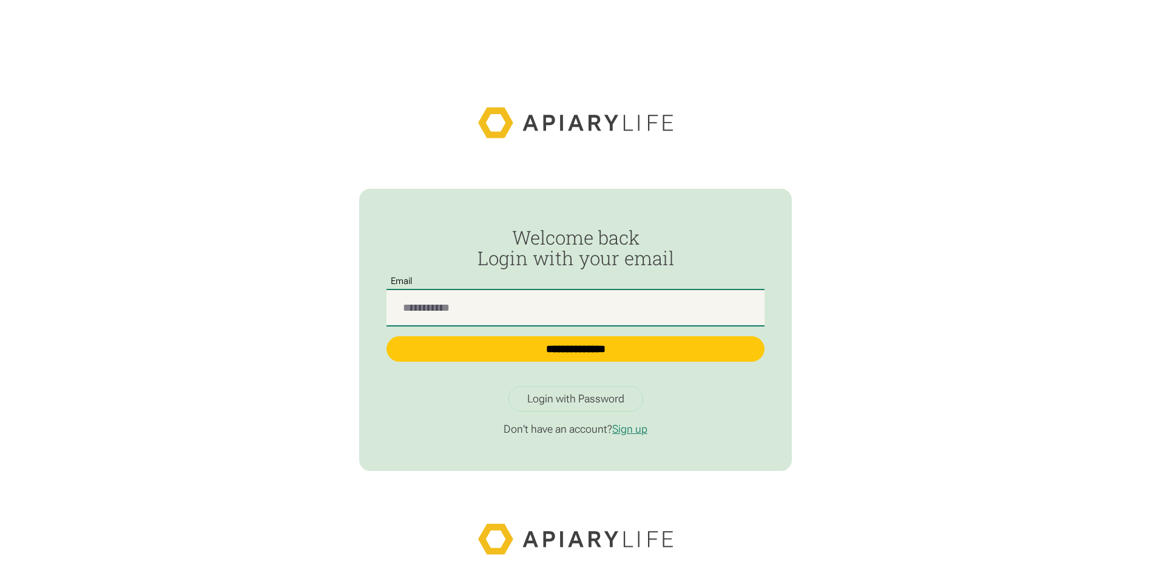 Image resolution: width=1151 pixels, height=579 pixels. I want to click on div: Login with Password, so click(576, 399).